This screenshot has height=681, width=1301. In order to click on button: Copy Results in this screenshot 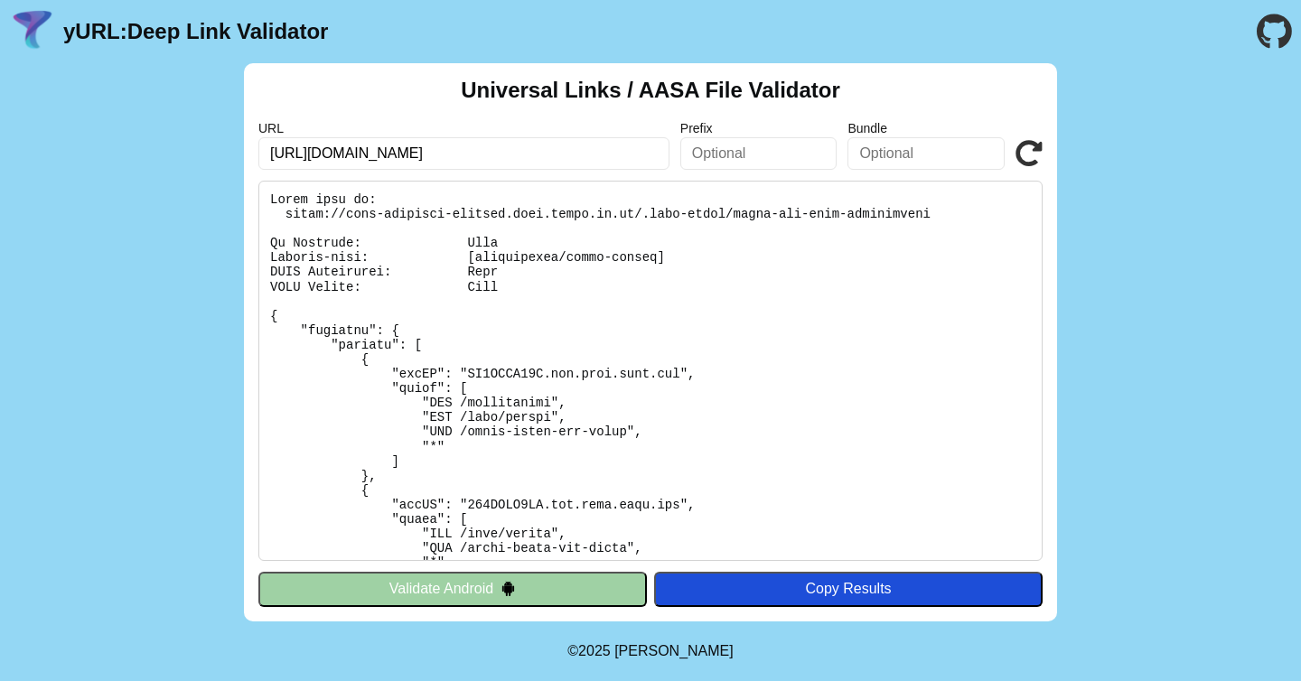, I will do `click(848, 589)`.